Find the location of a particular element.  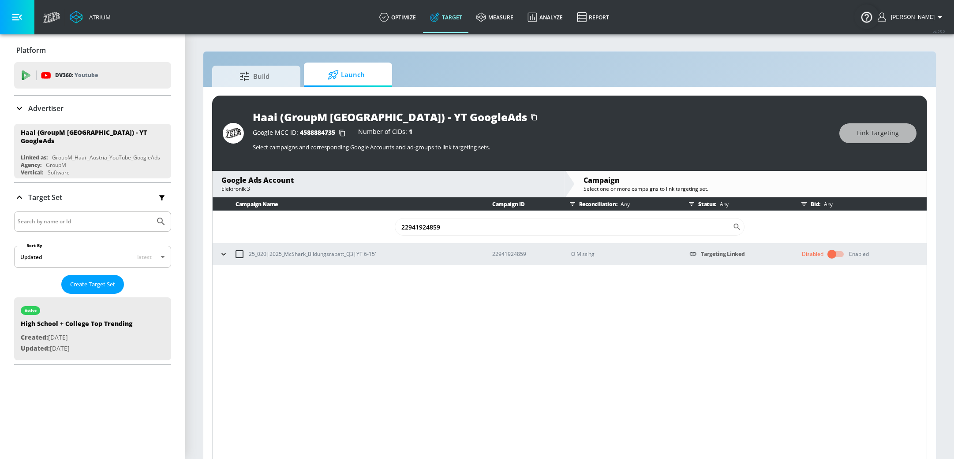

p: 22941924859 is located at coordinates (524, 254).